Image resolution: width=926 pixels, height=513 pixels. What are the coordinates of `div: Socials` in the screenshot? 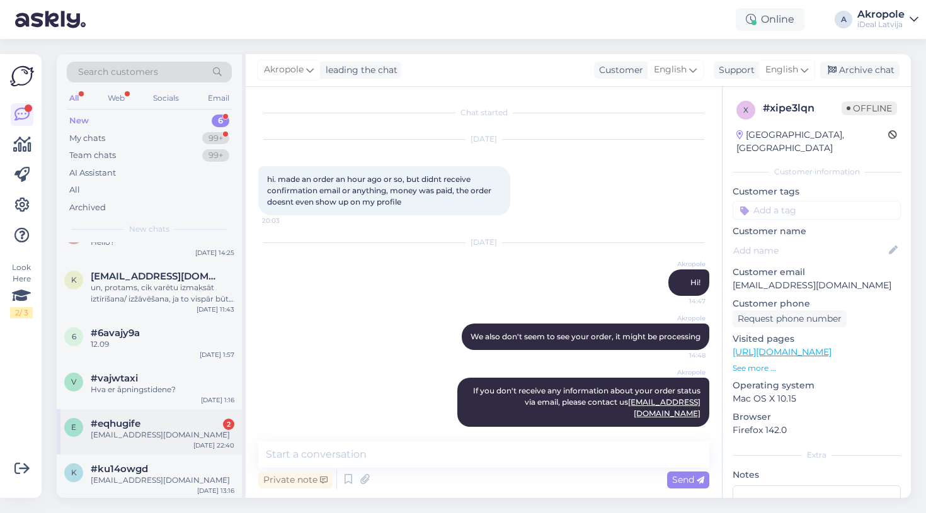 It's located at (166, 98).